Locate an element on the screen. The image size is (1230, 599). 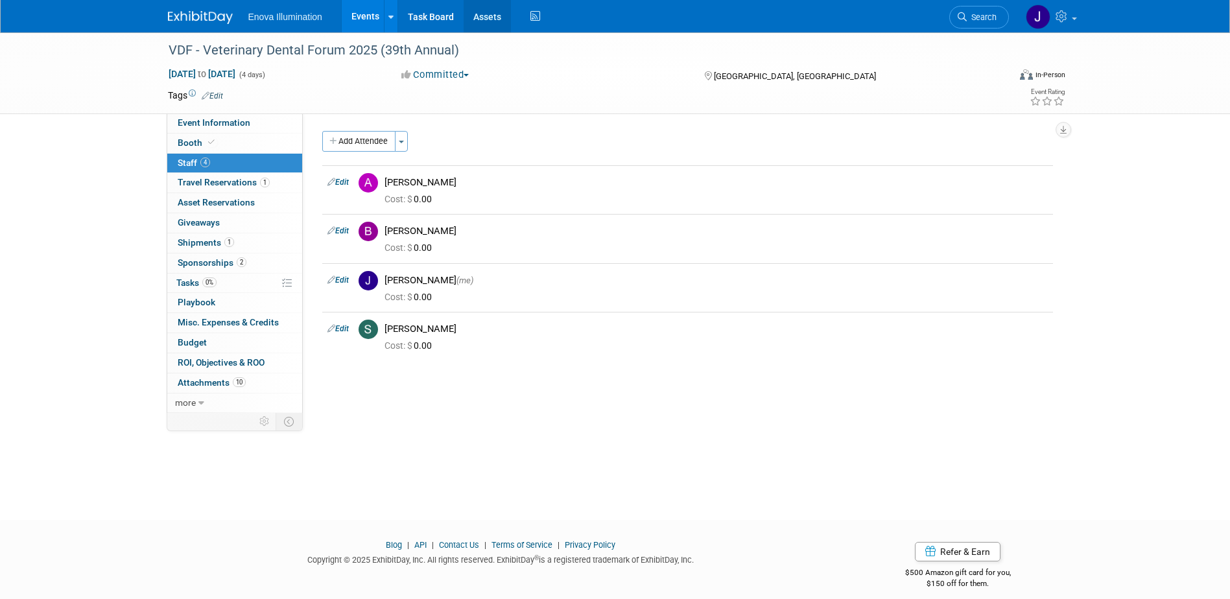
span: Search is located at coordinates (982, 17).